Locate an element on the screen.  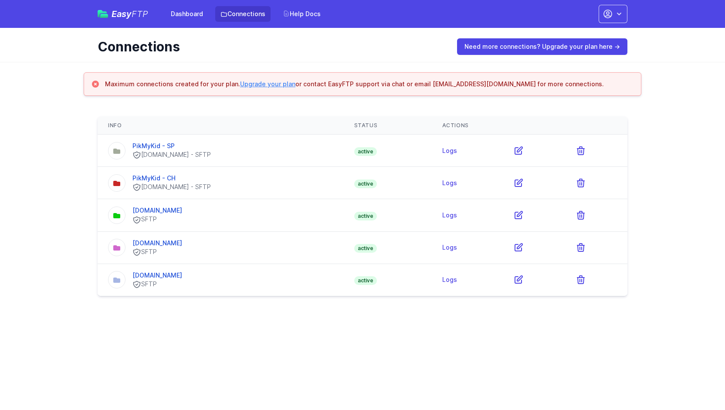
a: PikMyKid - SP is located at coordinates (153, 145).